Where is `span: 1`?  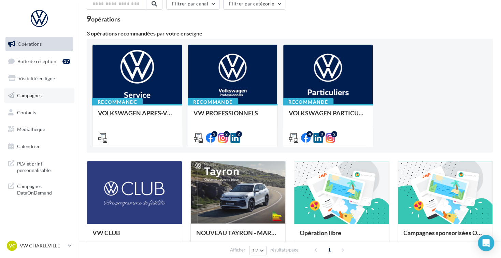 span: 1 is located at coordinates (329, 250).